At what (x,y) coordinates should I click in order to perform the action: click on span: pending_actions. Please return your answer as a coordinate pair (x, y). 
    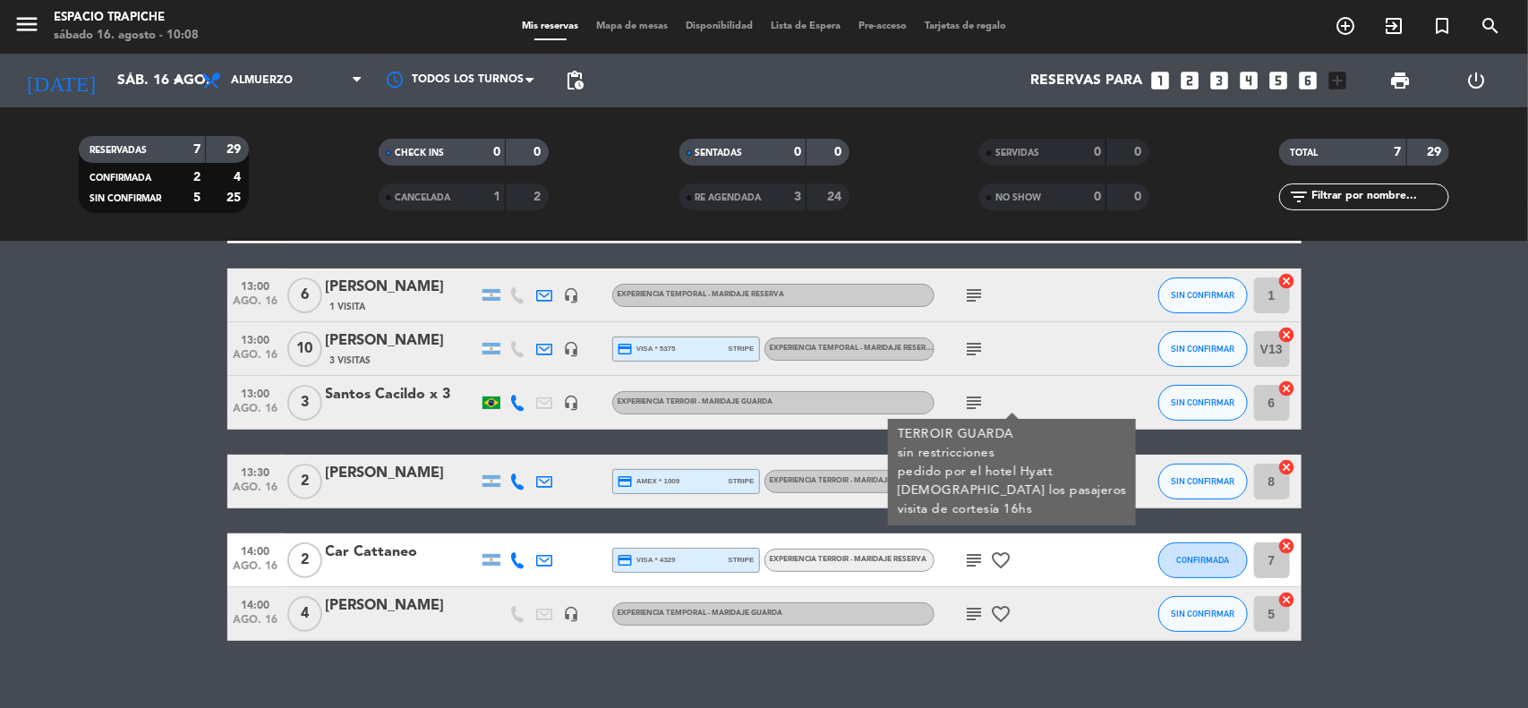
    Looking at the image, I should click on (575, 81).